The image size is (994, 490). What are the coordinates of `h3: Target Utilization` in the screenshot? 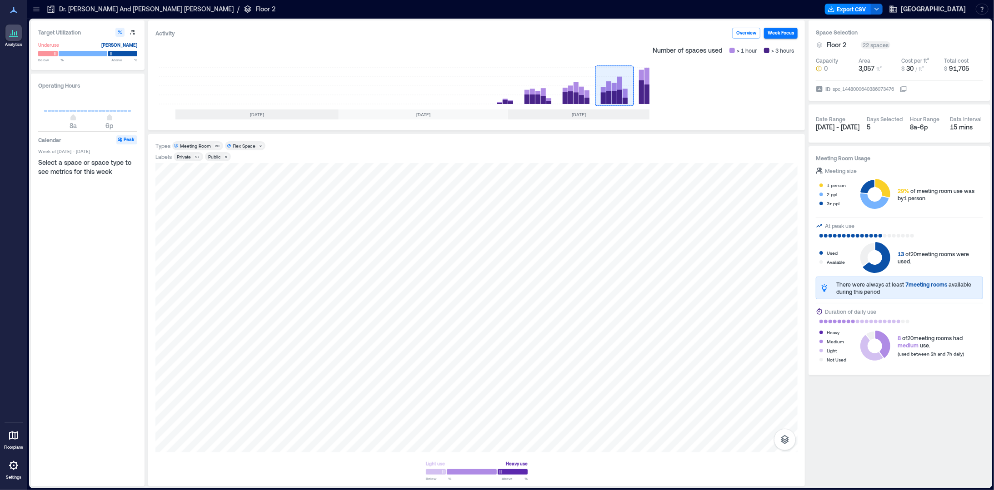 It's located at (88, 32).